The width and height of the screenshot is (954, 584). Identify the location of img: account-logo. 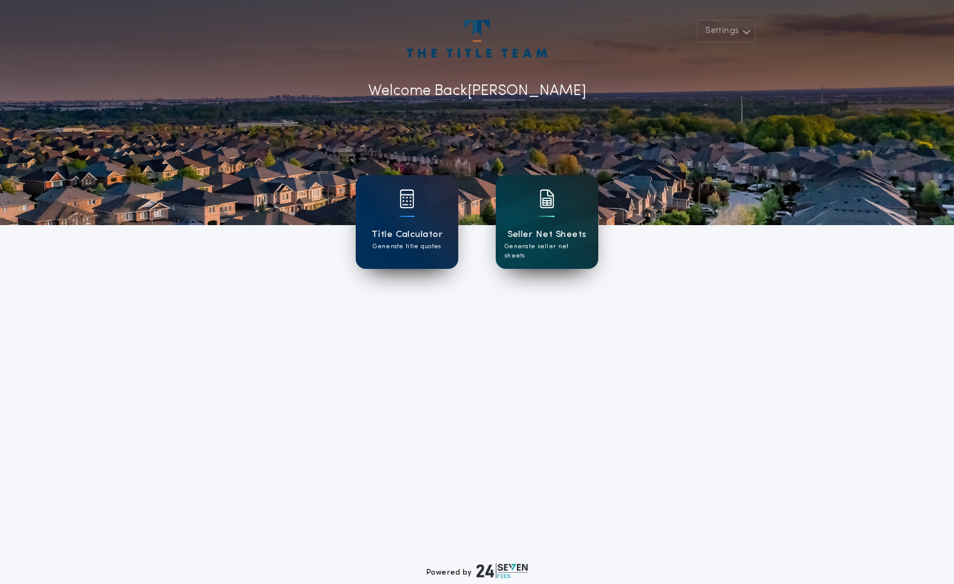
(477, 39).